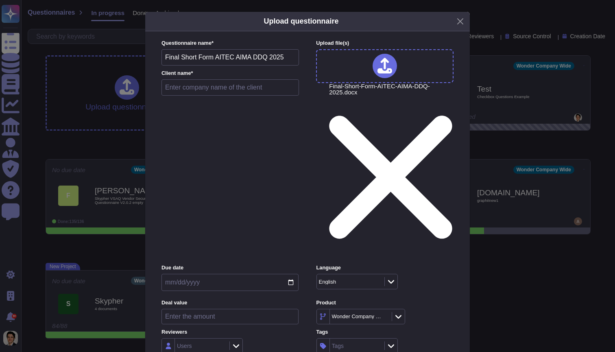 Image resolution: width=615 pixels, height=352 pixels. I want to click on label: Product, so click(385, 303).